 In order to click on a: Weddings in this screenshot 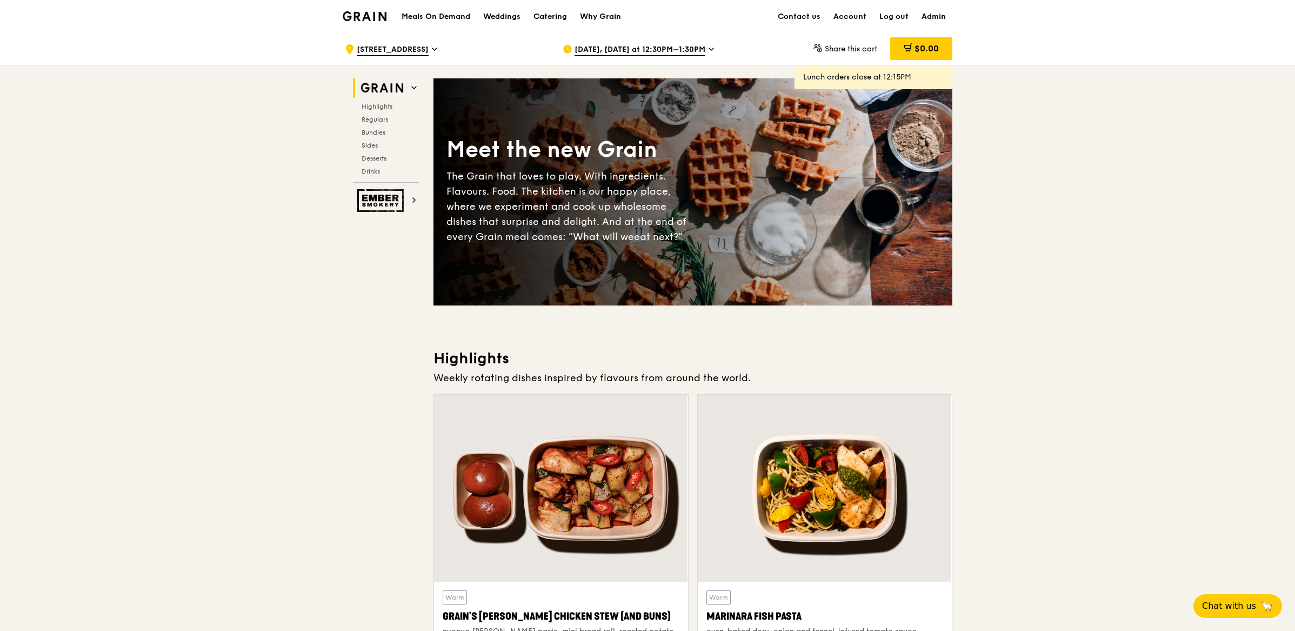, I will do `click(502, 17)`.